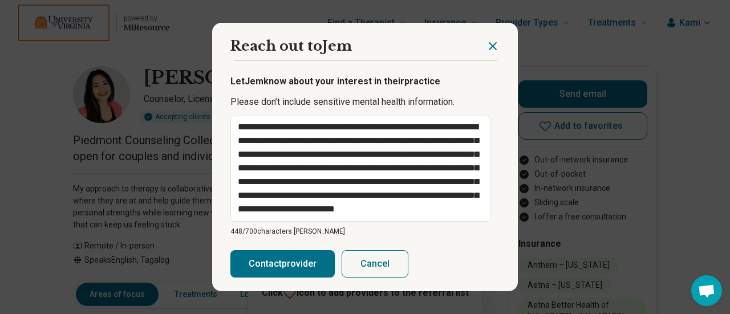 The image size is (730, 314). What do you see at coordinates (282, 264) in the screenshot?
I see `button: Contactprovider` at bounding box center [282, 264].